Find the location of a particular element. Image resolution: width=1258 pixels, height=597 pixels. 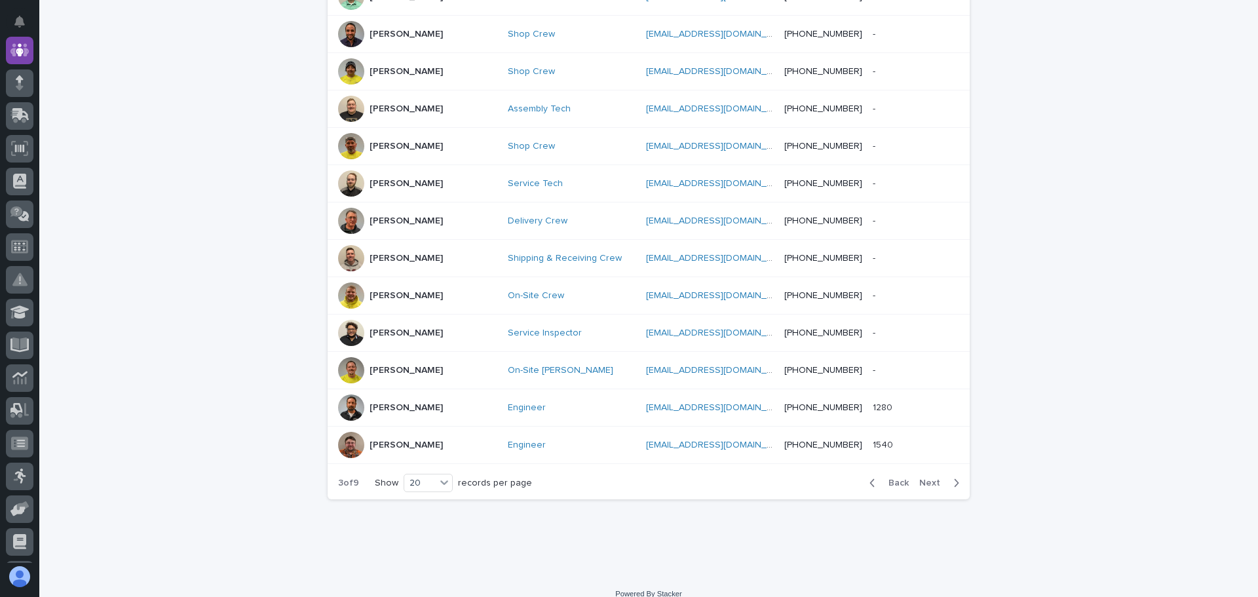

a: Delivery Crew is located at coordinates (537, 221).